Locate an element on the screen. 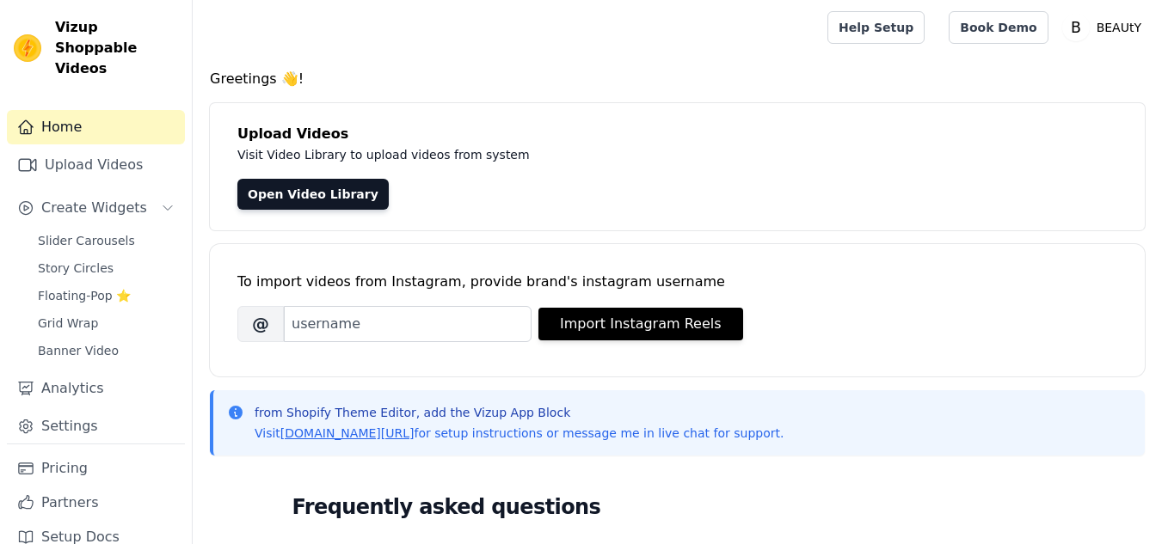  text: B is located at coordinates (1076, 28).